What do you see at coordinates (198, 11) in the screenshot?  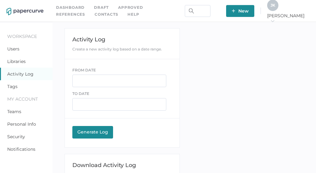 I see `input: Search Workspace` at bounding box center [198, 11].